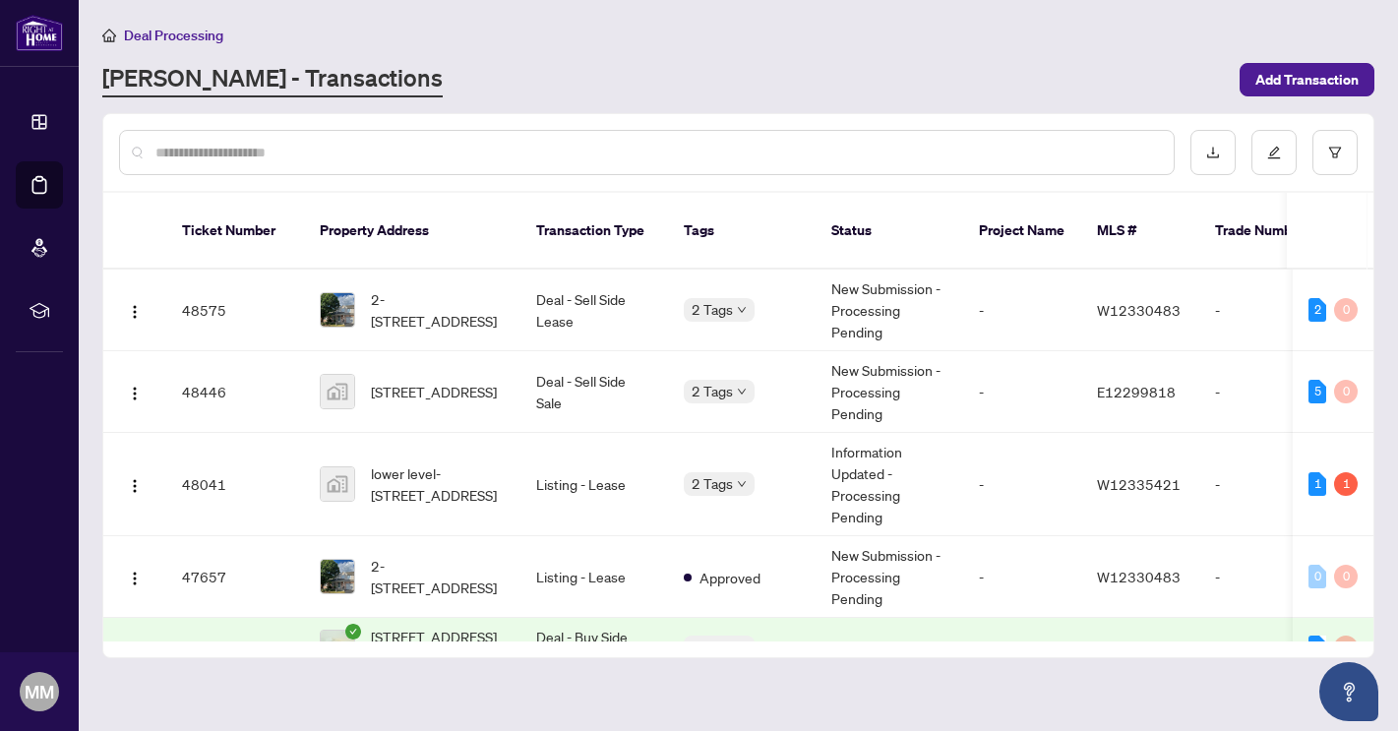 Image resolution: width=1398 pixels, height=731 pixels. Describe the element at coordinates (235, 484) in the screenshot. I see `td: 48041` at that location.